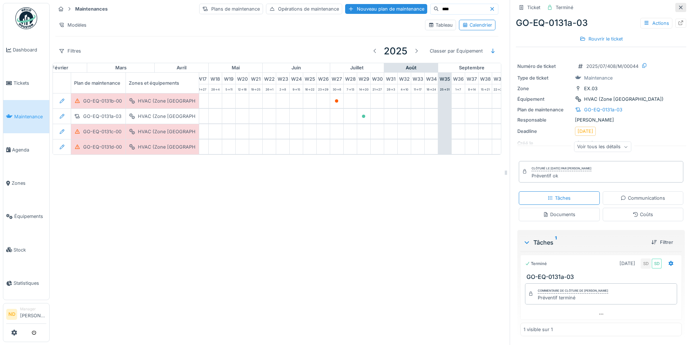 This screenshot has width=695, height=345. Describe the element at coordinates (391, 78) in the screenshot. I see `div: W 31` at that location.